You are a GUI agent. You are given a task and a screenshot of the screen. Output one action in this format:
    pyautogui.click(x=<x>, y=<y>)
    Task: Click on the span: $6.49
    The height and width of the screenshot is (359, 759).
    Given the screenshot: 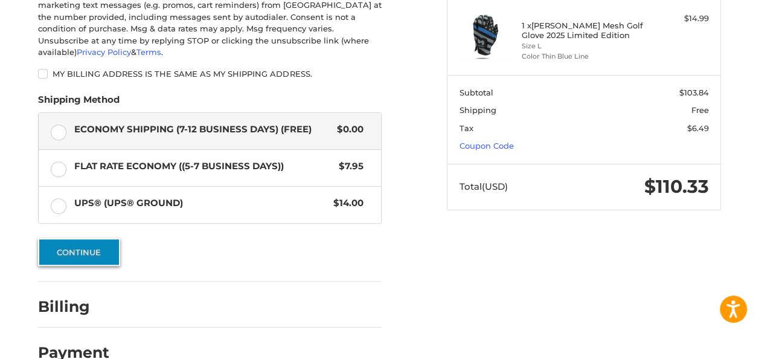 What is the action you would take?
    pyautogui.click(x=698, y=128)
    